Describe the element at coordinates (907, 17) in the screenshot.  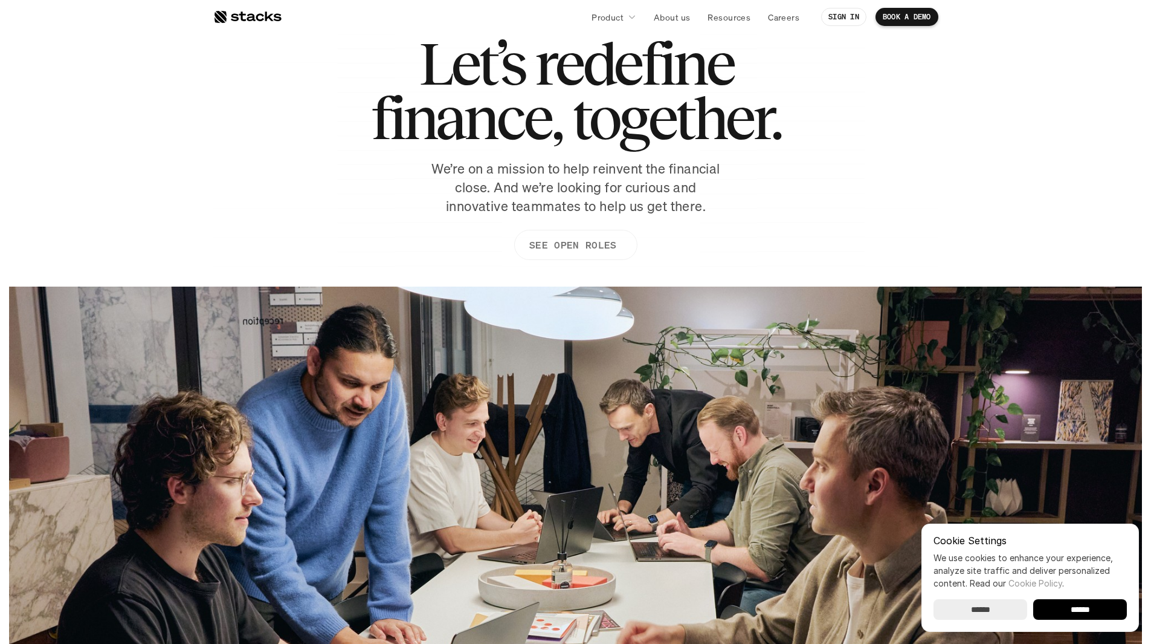
I see `a: BOOK A DEMO` at that location.